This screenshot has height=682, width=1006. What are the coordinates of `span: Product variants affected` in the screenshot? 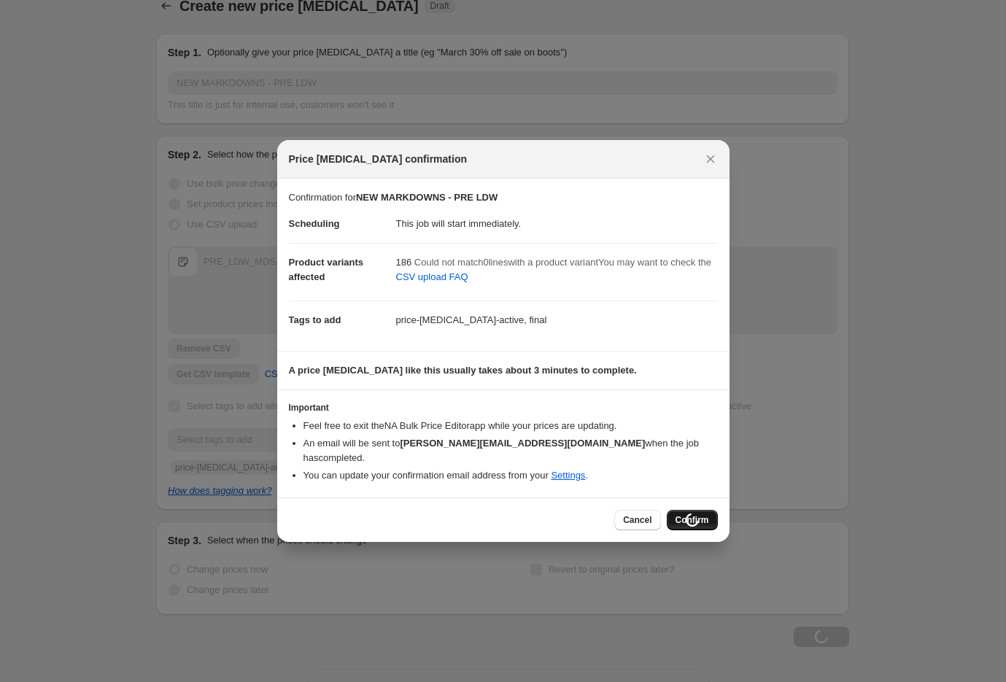 It's located at (326, 269).